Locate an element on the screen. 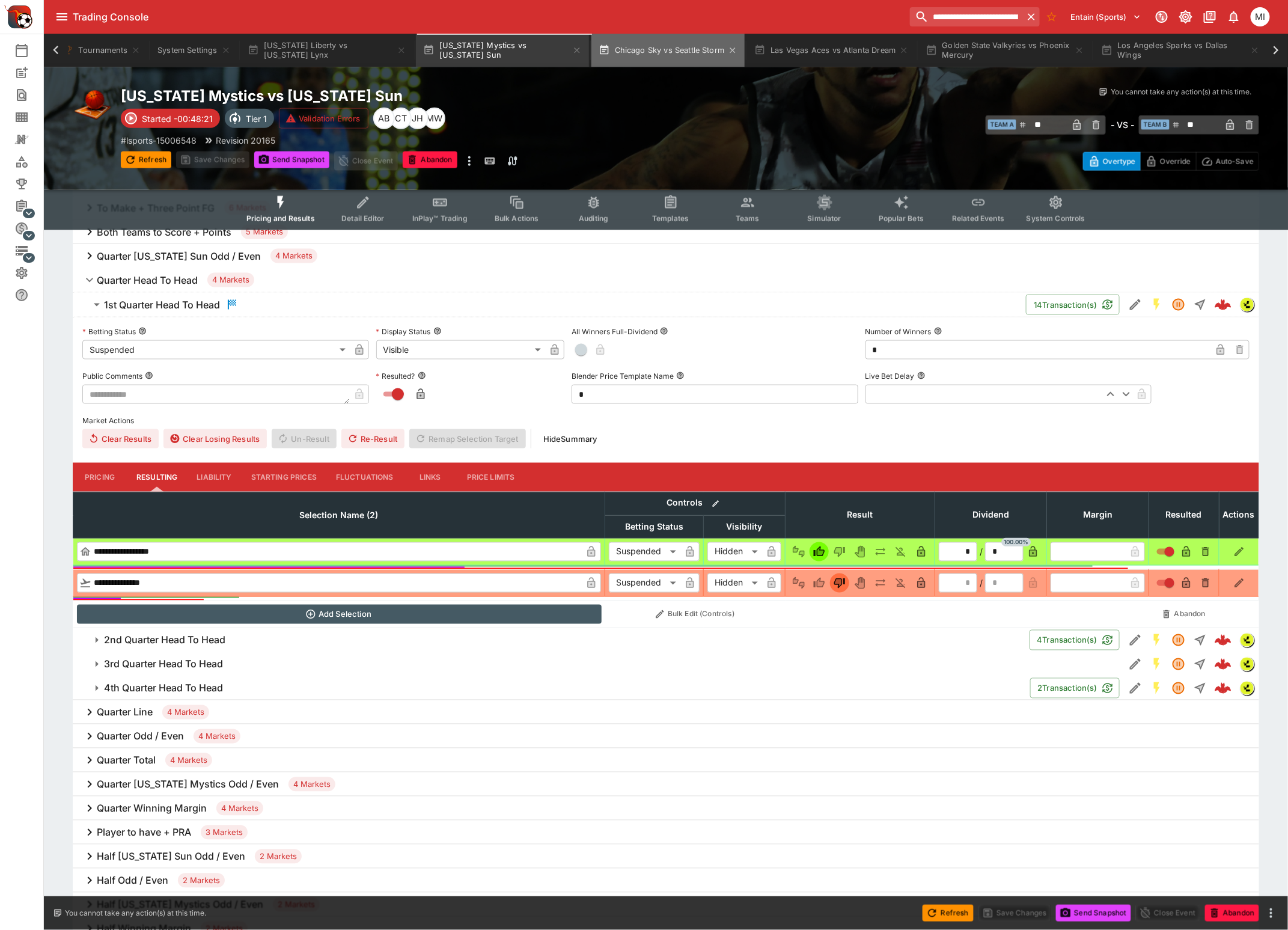 This screenshot has width=1288, height=930. div: Help & Support is located at coordinates (31, 295).